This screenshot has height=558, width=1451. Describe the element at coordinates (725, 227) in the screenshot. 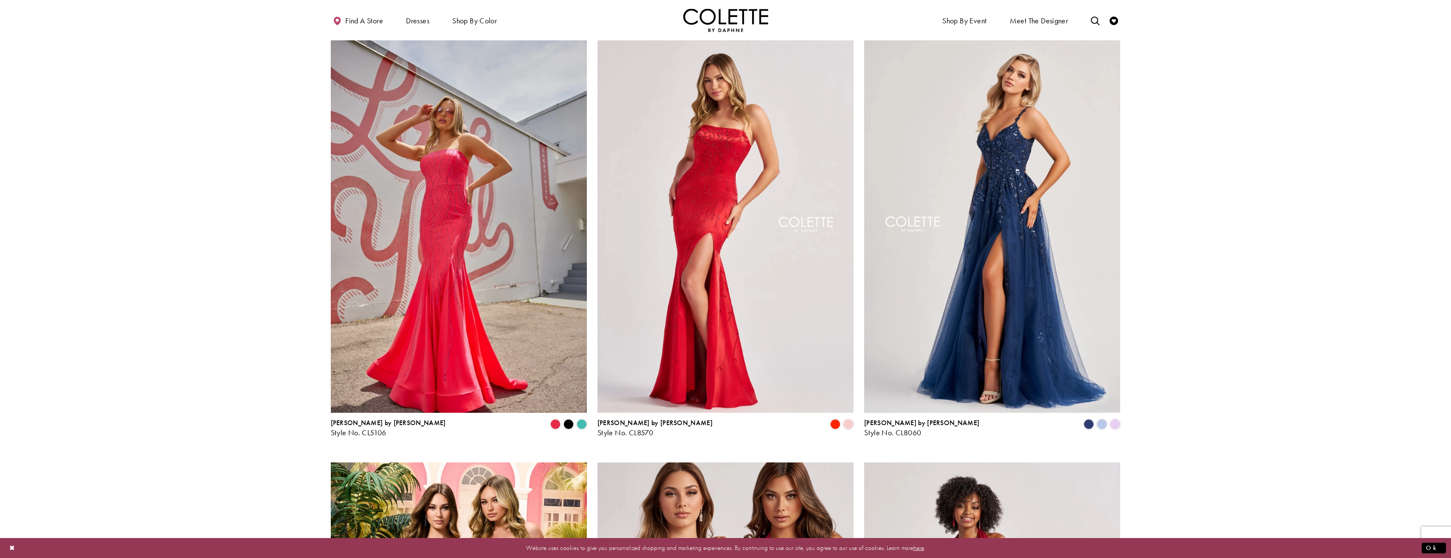

I see `a: Visit Colette by Daphne Style No. CL8570 Page` at that location.